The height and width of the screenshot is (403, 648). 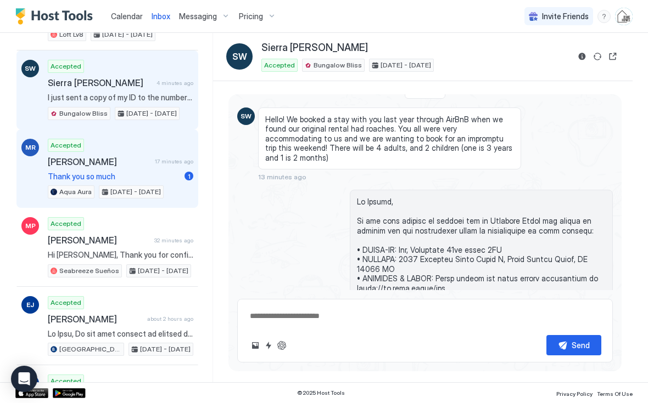 What do you see at coordinates (189, 176) in the screenshot?
I see `span: 1` at bounding box center [189, 176].